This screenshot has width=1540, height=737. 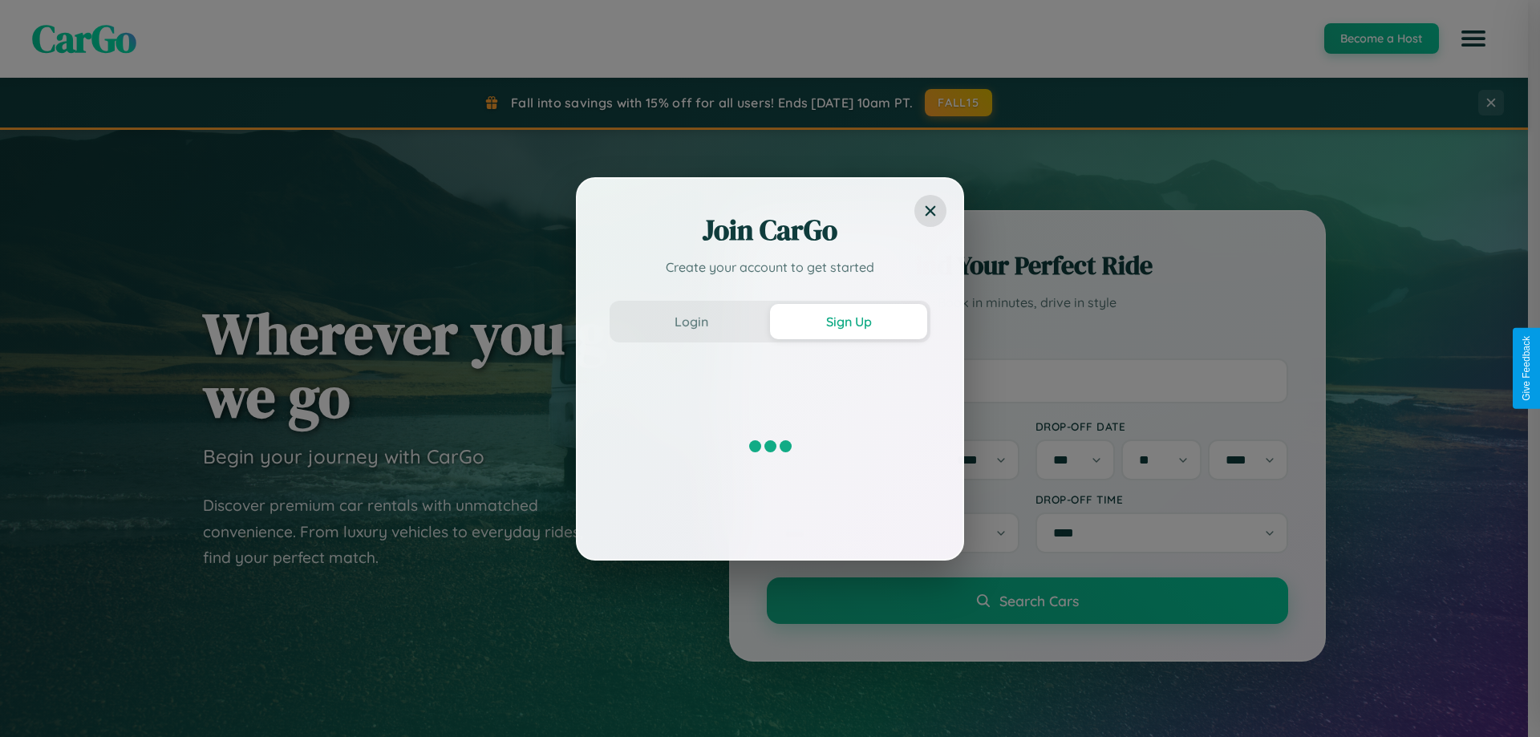 What do you see at coordinates (770, 267) in the screenshot?
I see `p: Create your account to get started` at bounding box center [770, 267].